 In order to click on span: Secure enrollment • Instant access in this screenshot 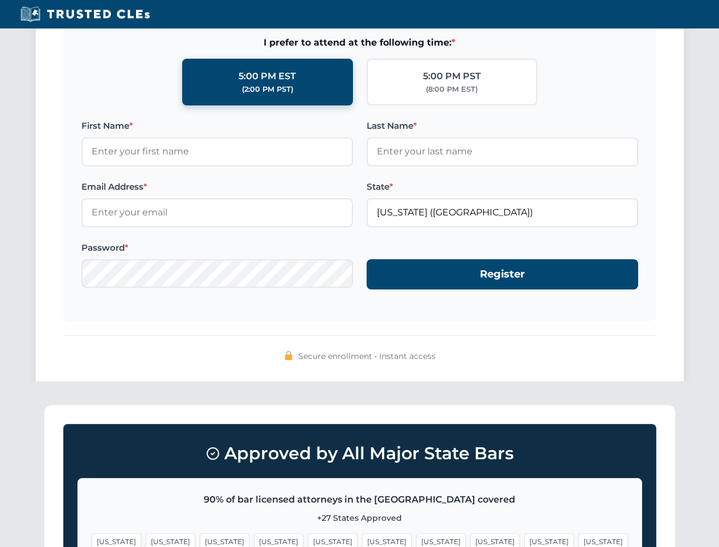, I will do `click(367, 356)`.